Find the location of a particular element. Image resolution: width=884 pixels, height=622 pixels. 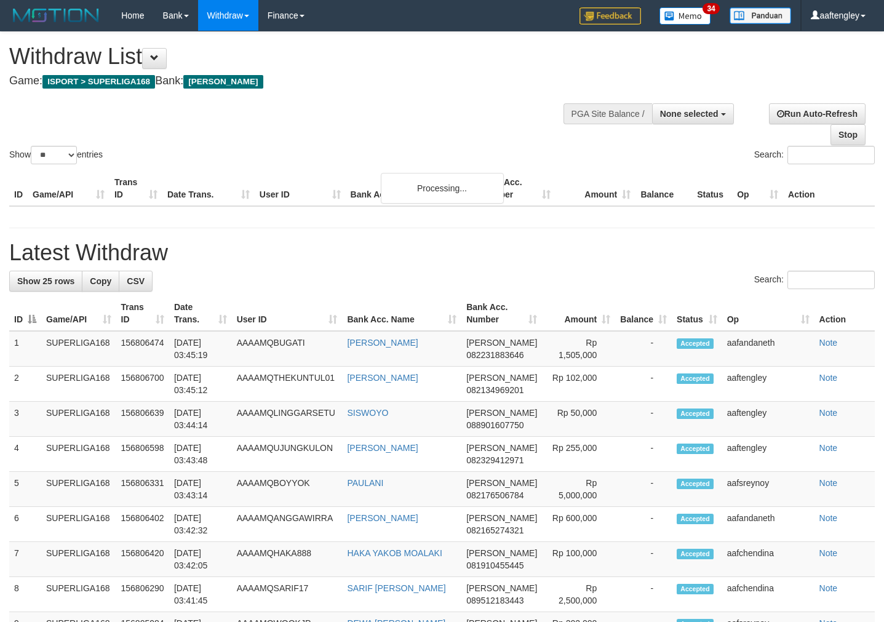

td: AAAAMQLINGGARSETU is located at coordinates (287, 419).